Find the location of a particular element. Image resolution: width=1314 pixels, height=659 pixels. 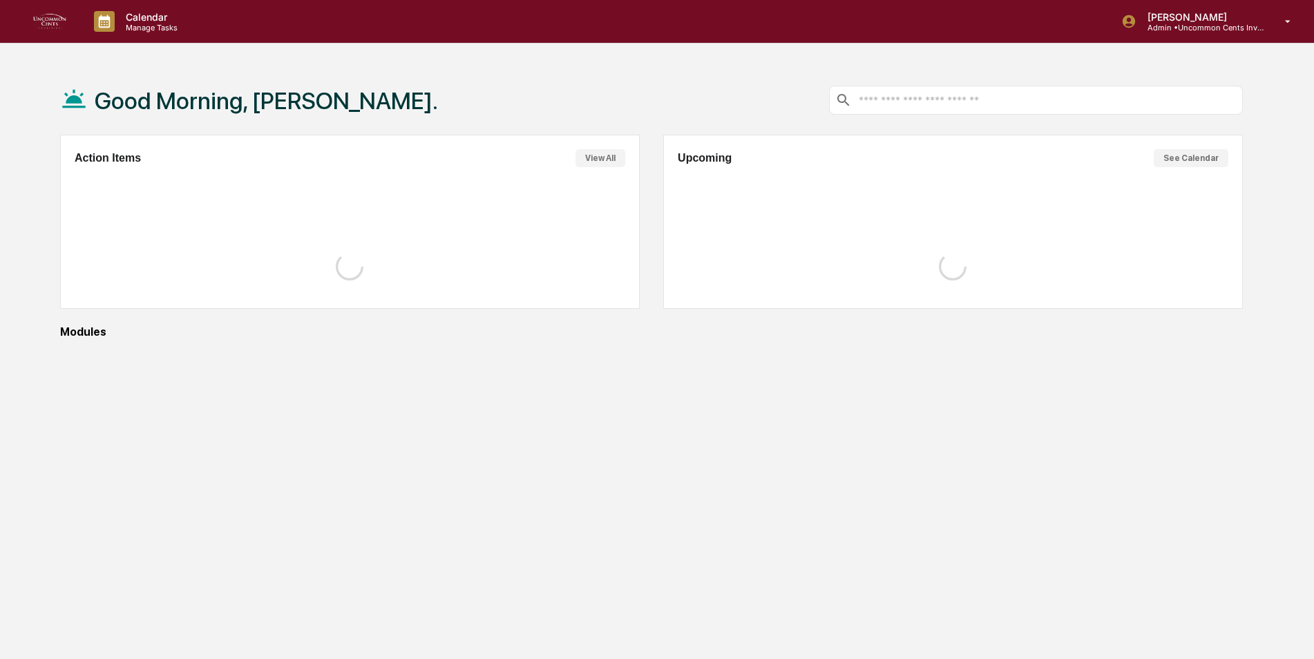

h2: Action Items is located at coordinates (108, 158).